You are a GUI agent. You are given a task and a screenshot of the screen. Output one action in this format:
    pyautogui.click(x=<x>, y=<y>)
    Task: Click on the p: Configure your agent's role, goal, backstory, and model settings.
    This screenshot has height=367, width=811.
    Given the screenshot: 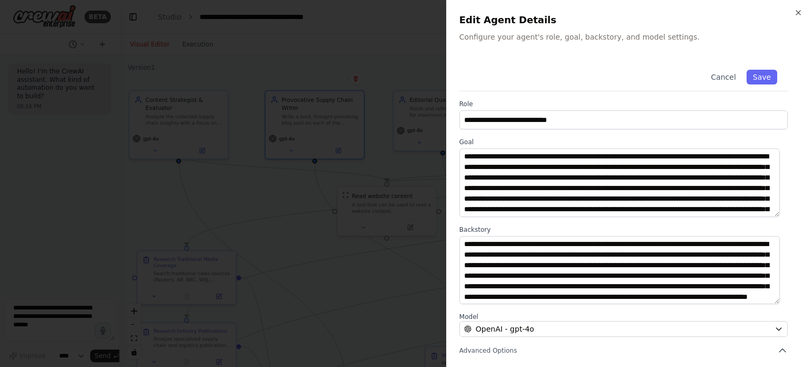 What is the action you would take?
    pyautogui.click(x=629, y=37)
    